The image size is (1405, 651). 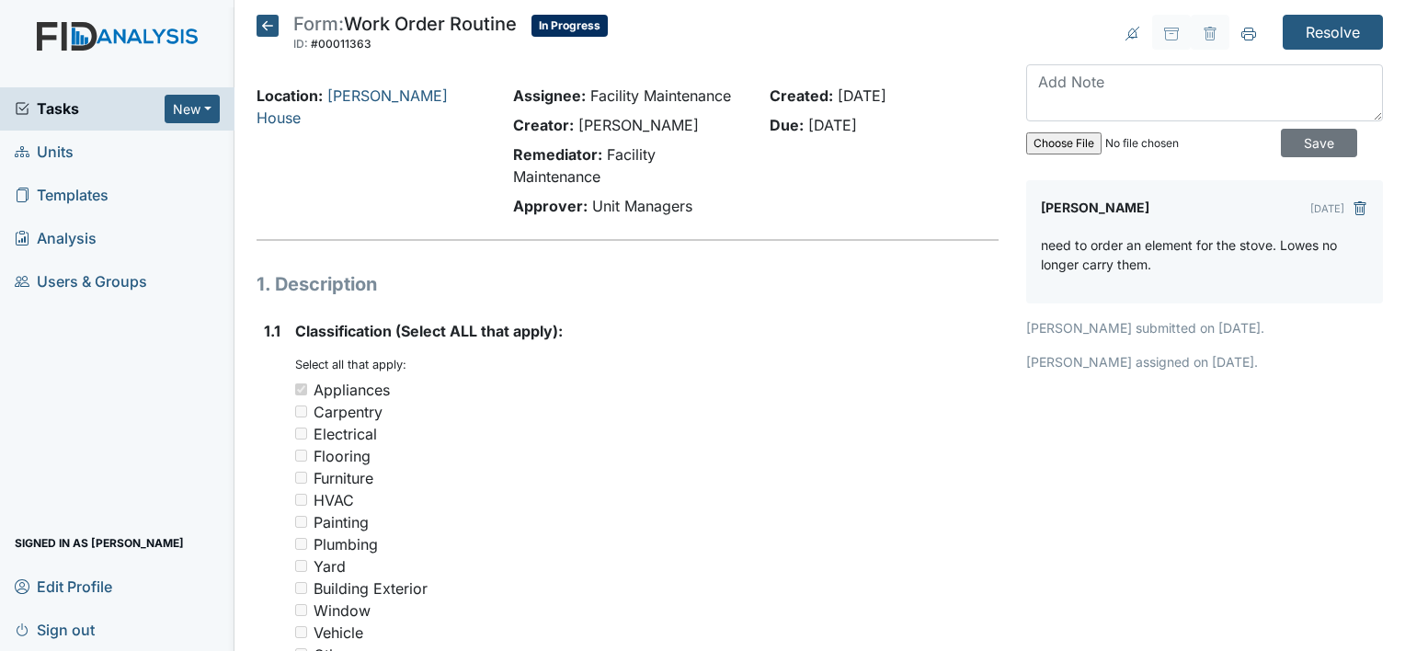 I want to click on span: Edit Profile, so click(x=63, y=586).